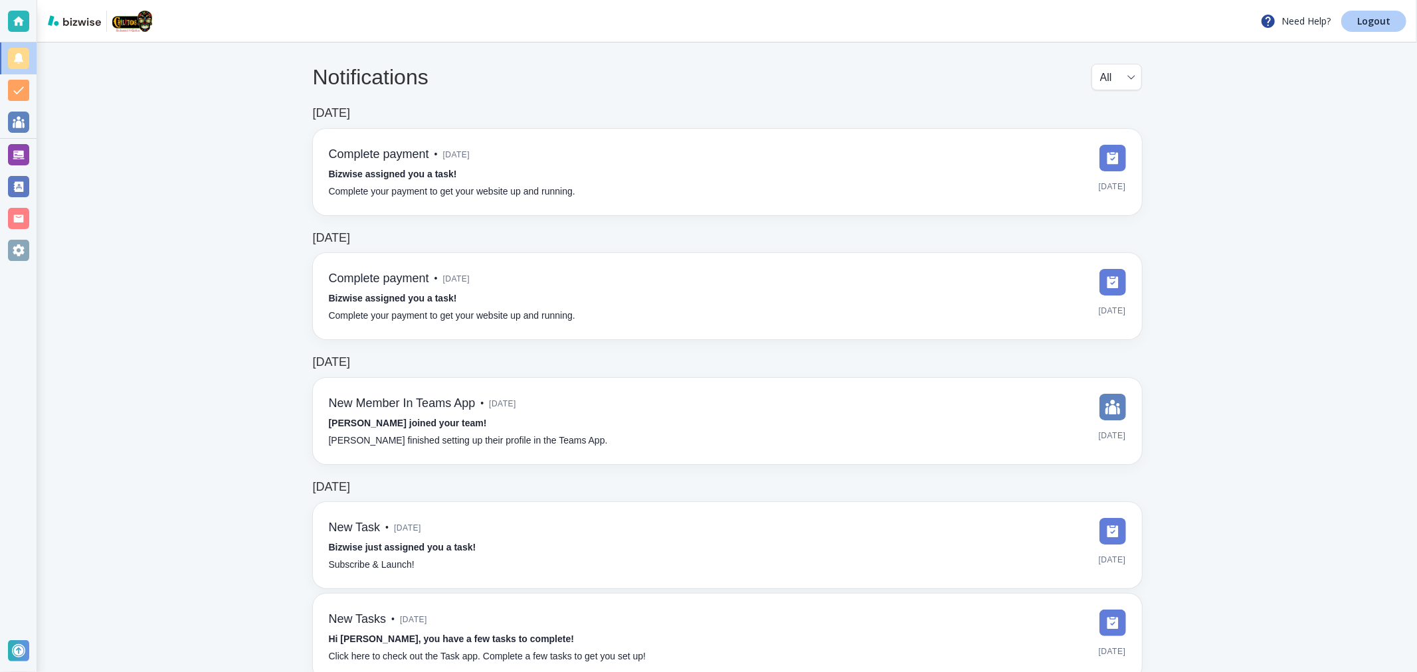 This screenshot has height=672, width=1417. I want to click on img: DashboardSidebarTeams.svg, so click(1113, 407).